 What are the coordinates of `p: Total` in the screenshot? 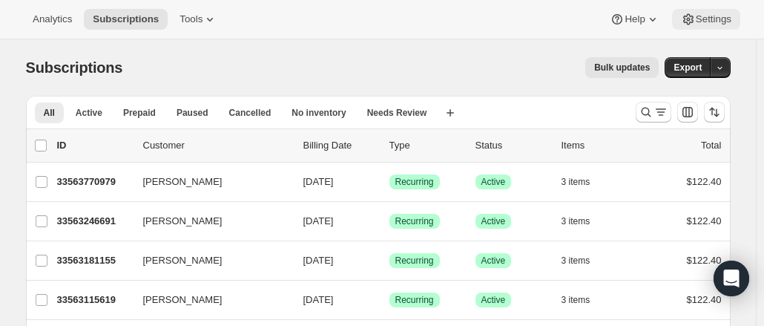 It's located at (711, 145).